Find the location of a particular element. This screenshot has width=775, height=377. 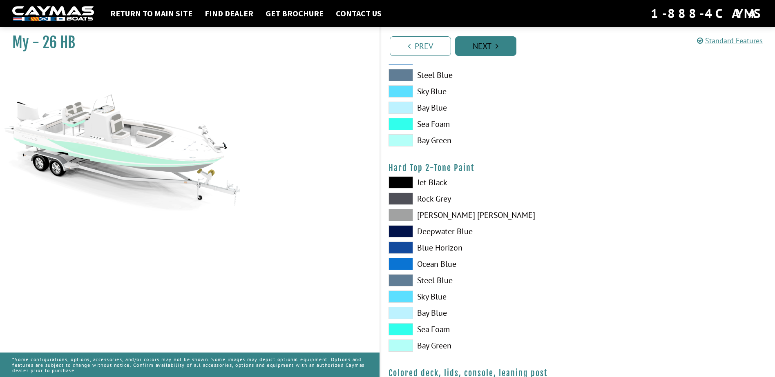

img: white-logo-c9c8dbefe5ff5ceceb0f0178aa75bf4bb51f6bca0971e226c86eb53dfe498488.png is located at coordinates (53, 13).